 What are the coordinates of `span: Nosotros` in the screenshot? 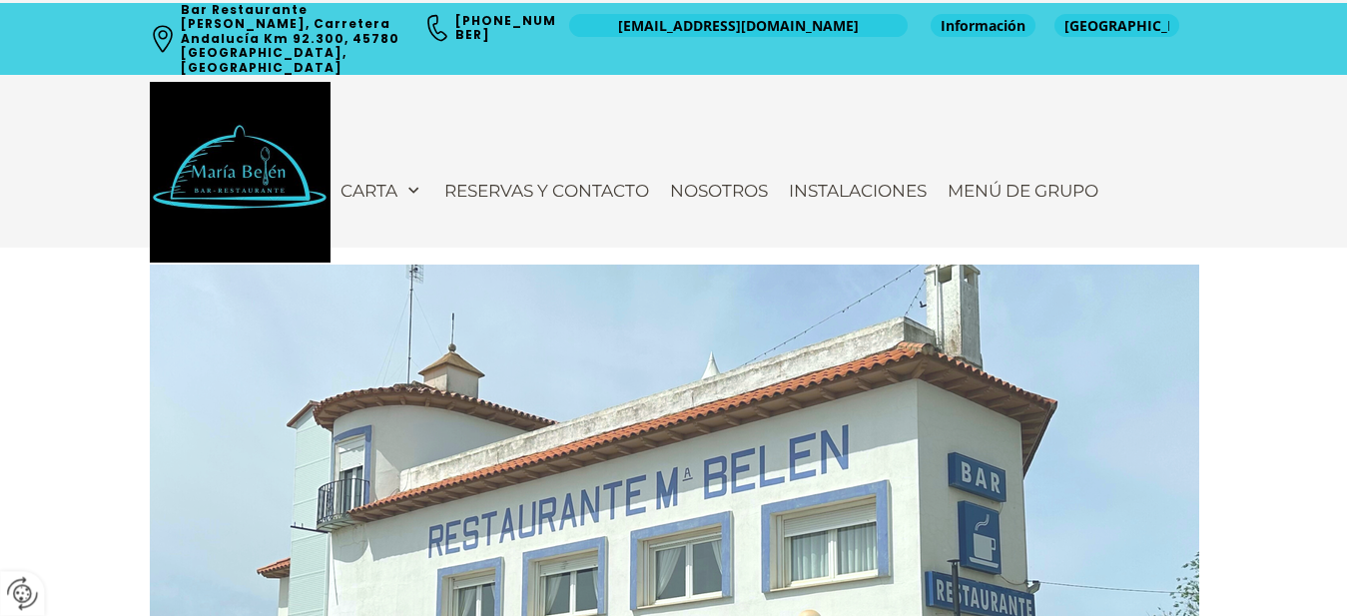 It's located at (719, 191).